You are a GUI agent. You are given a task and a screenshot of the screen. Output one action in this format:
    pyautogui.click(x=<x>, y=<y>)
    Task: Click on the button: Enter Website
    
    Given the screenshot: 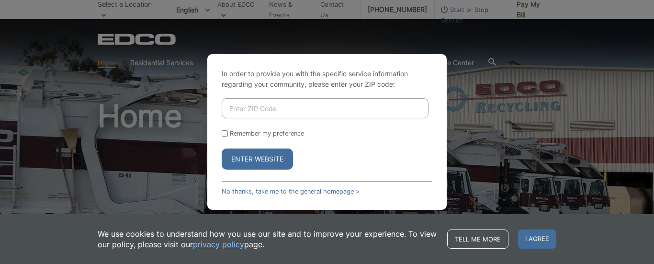 What is the action you would take?
    pyautogui.click(x=257, y=159)
    